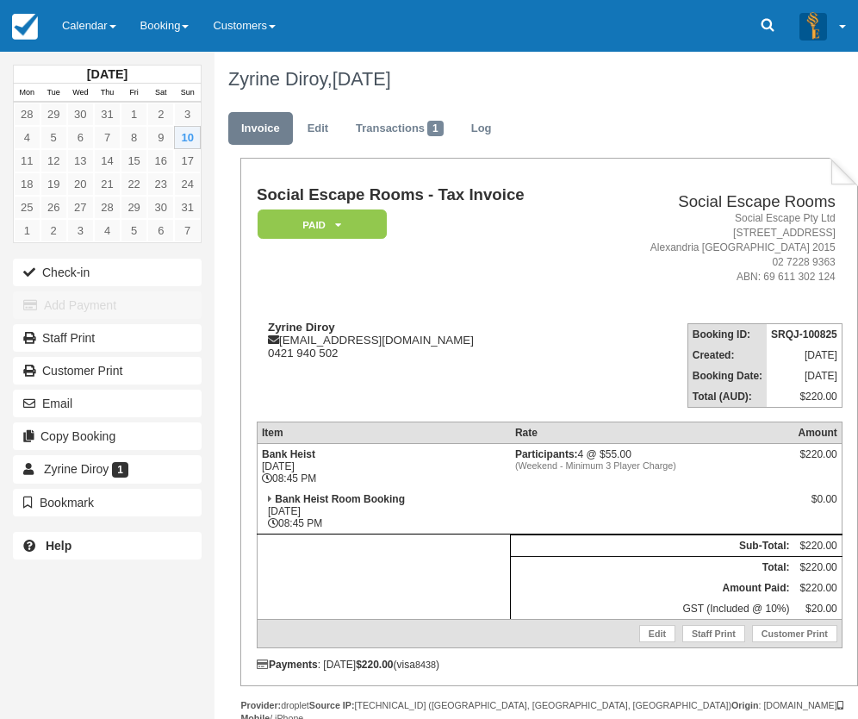 The width and height of the screenshot is (858, 719). I want to click on a: 3, so click(80, 230).